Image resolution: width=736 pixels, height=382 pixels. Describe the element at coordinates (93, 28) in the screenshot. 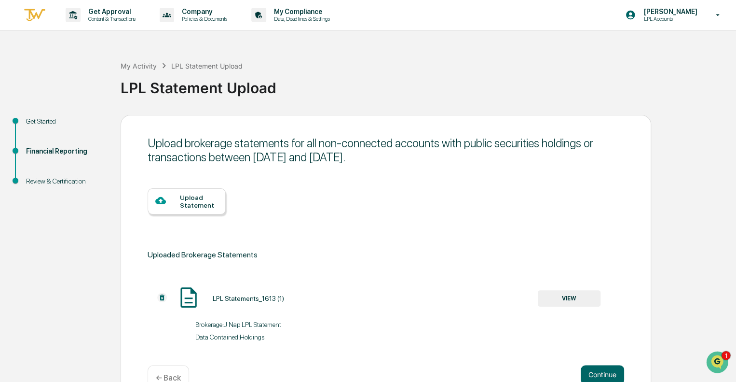

I see `p: How can we help?` at that location.